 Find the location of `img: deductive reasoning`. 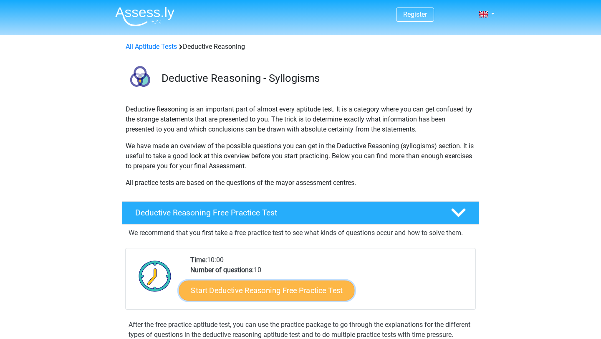

img: deductive reasoning is located at coordinates (140, 79).